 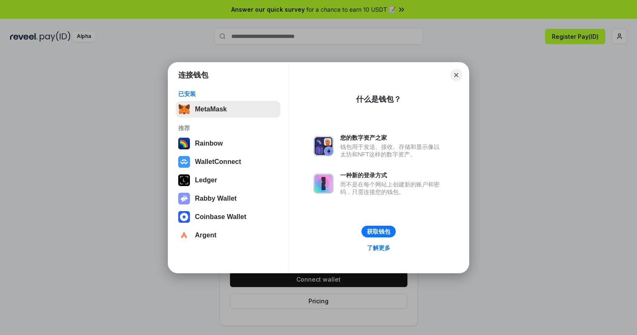 I want to click on div: 了解更多, so click(x=378, y=248).